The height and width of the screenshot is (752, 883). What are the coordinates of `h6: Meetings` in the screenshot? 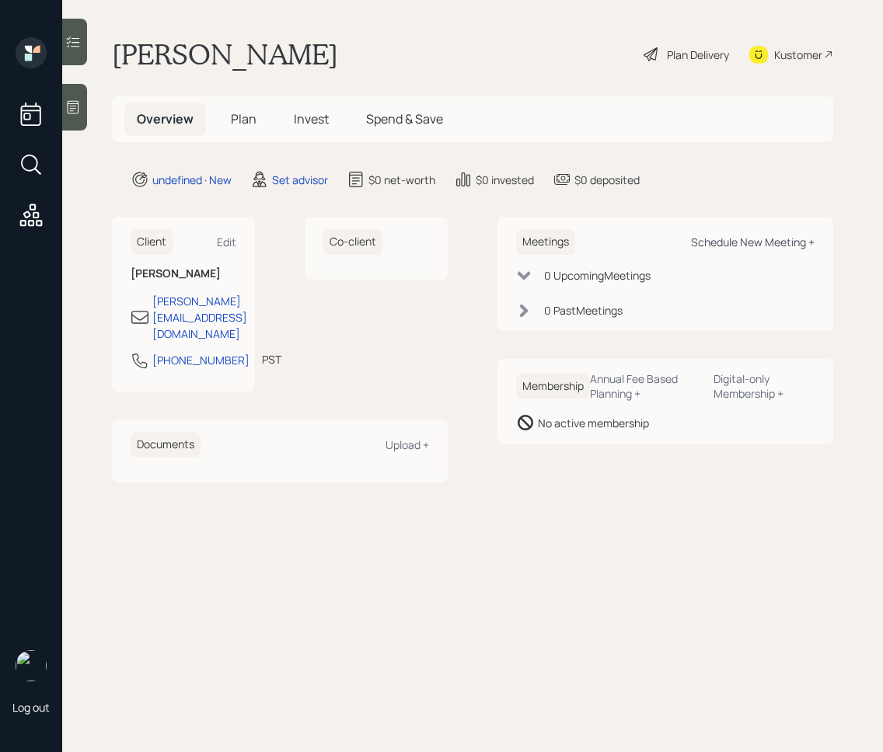 It's located at (546, 242).